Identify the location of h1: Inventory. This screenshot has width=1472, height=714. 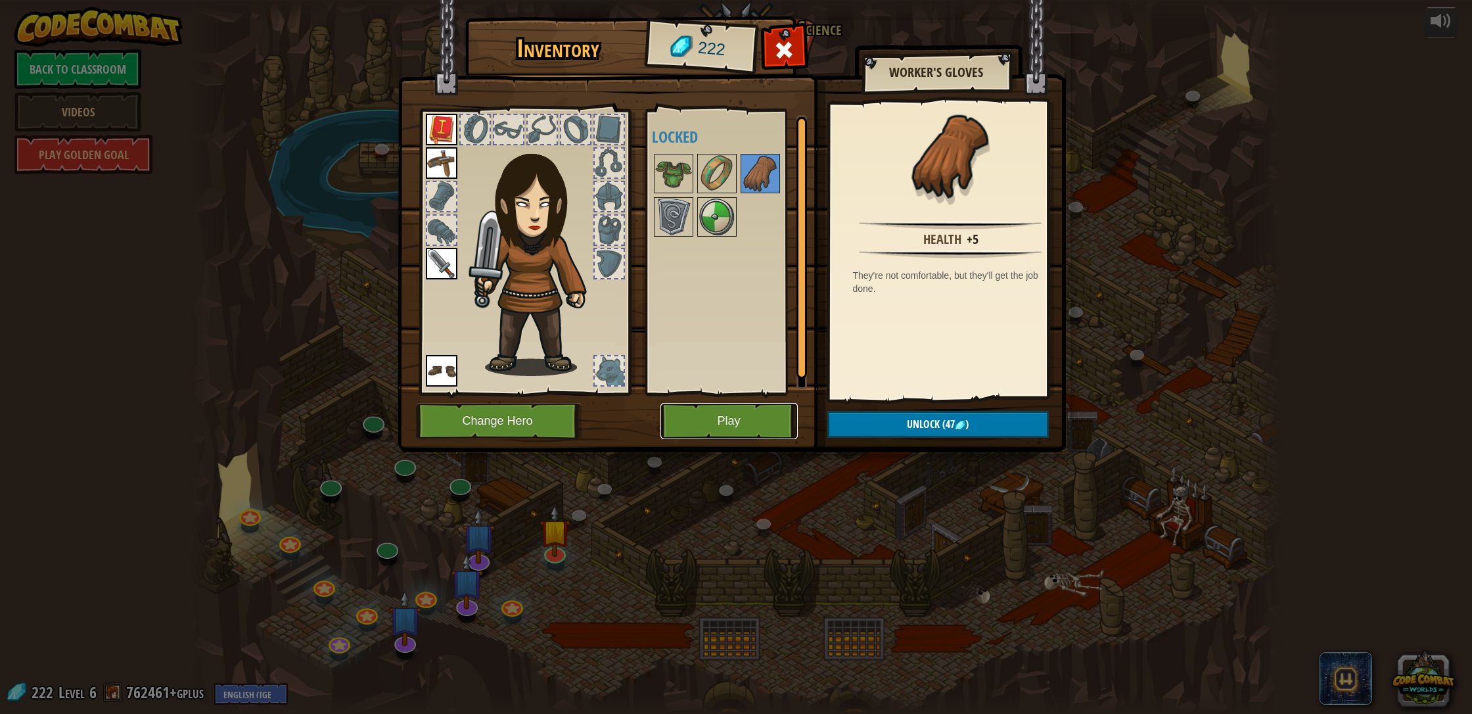
(558, 49).